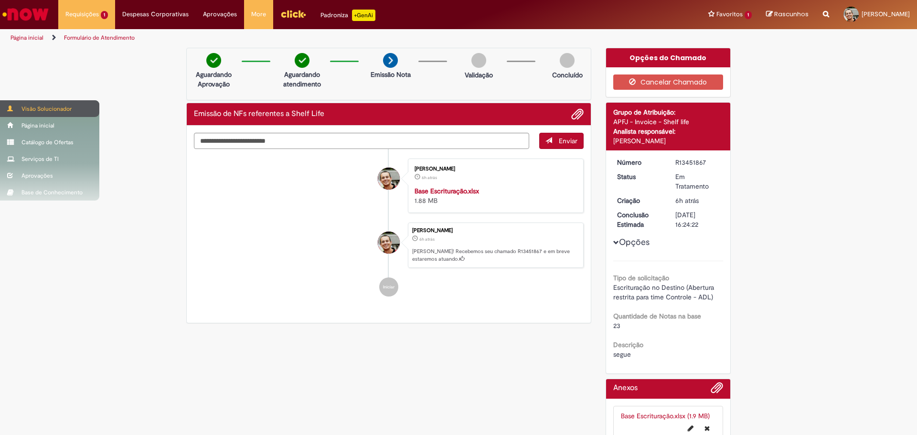 This screenshot has height=435, width=917. What do you see at coordinates (389, 245) in the screenshot?
I see `li: Thomas Menoncello Fernandes` at bounding box center [389, 245].